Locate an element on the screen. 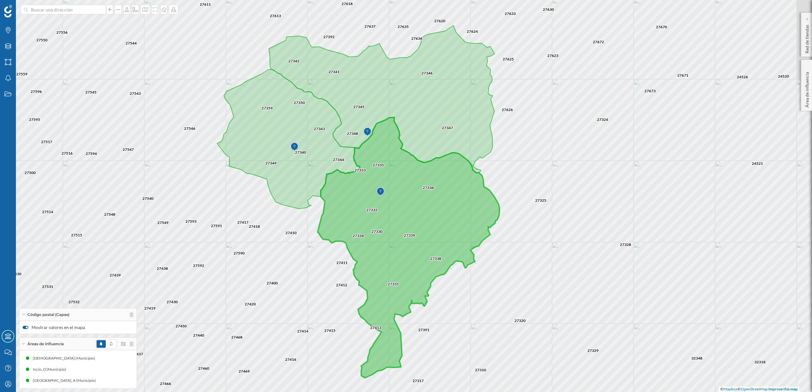  label: Mostrar valores en el mapa is located at coordinates (78, 328).